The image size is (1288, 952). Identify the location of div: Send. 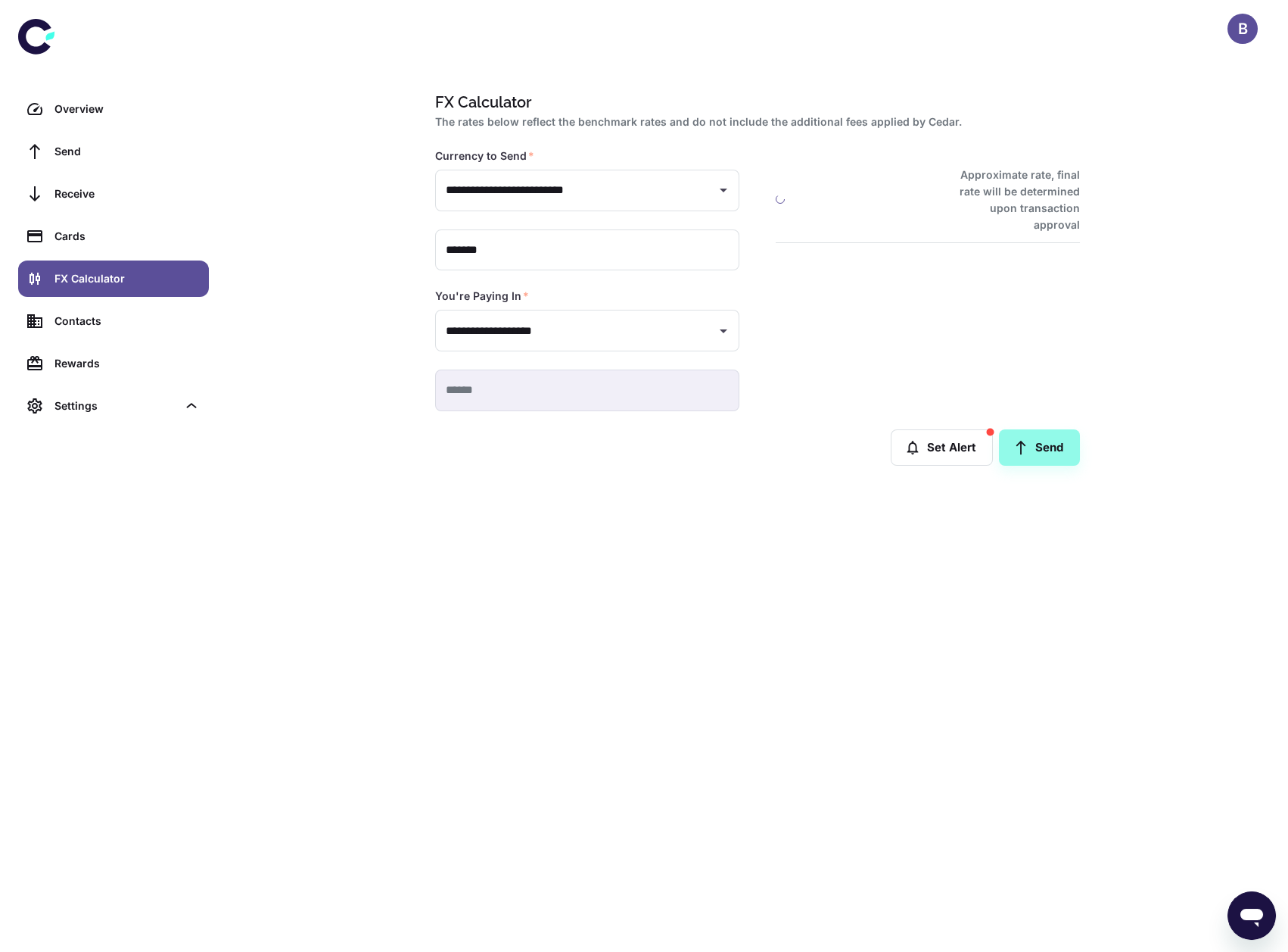
(127, 151).